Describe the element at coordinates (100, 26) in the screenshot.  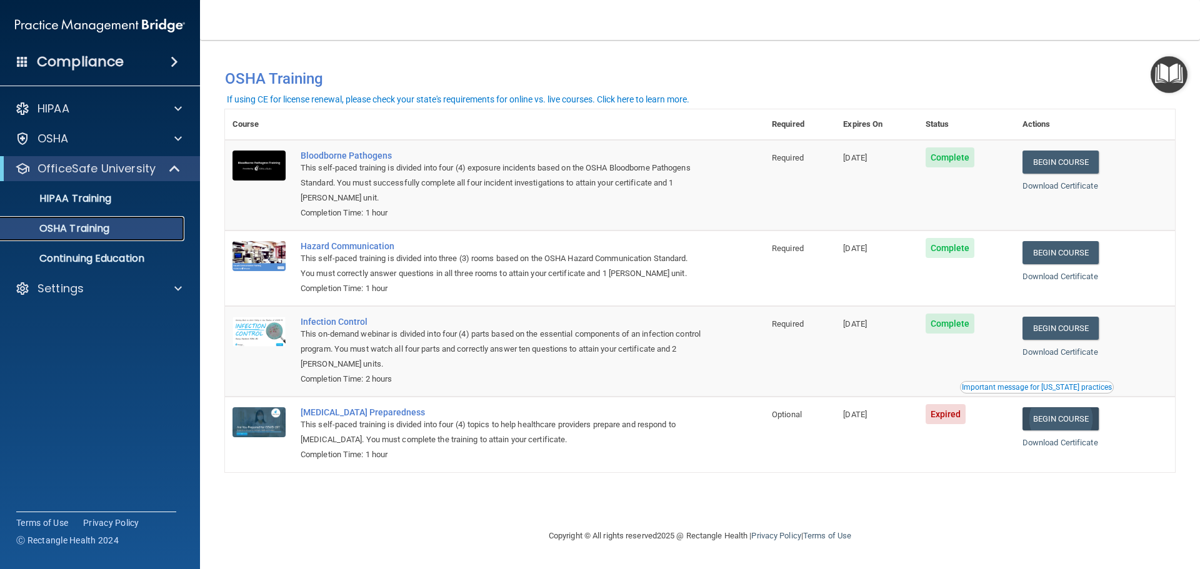
I see `img: PMB logo` at that location.